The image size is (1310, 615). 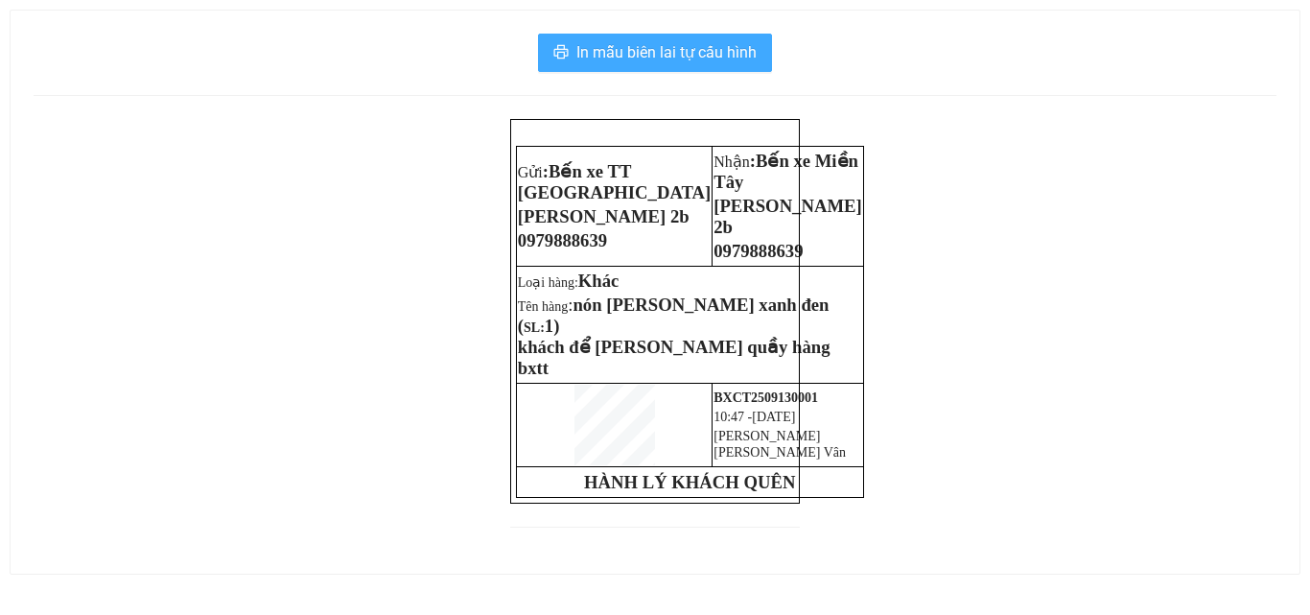 I want to click on span: Nhận, so click(x=732, y=161).